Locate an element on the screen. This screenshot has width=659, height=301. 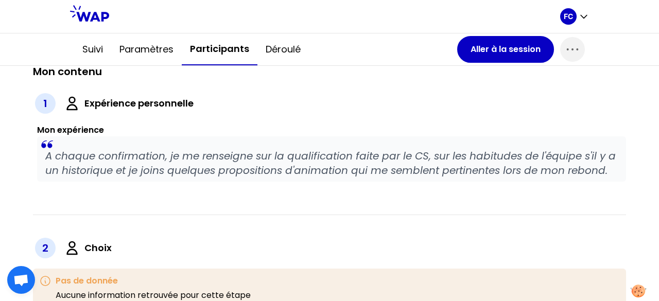
div: 2 is located at coordinates (45, 248).